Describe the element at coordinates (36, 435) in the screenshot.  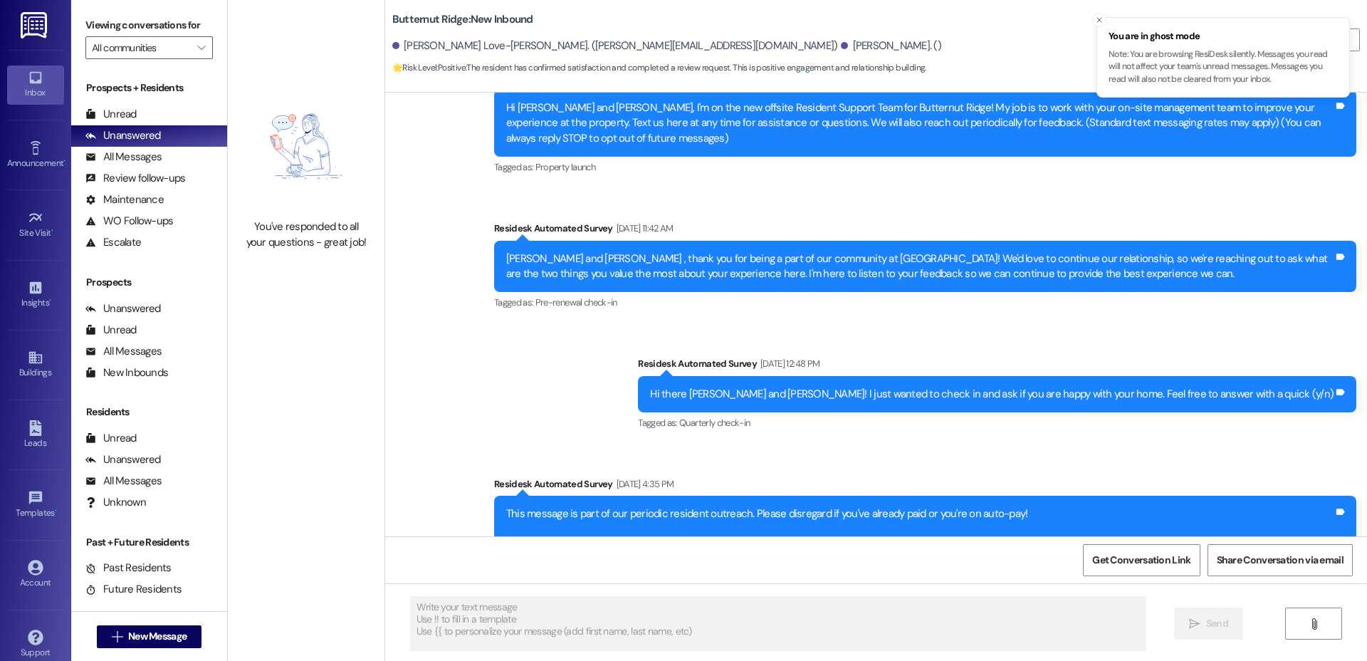
I see `a: Leads` at that location.